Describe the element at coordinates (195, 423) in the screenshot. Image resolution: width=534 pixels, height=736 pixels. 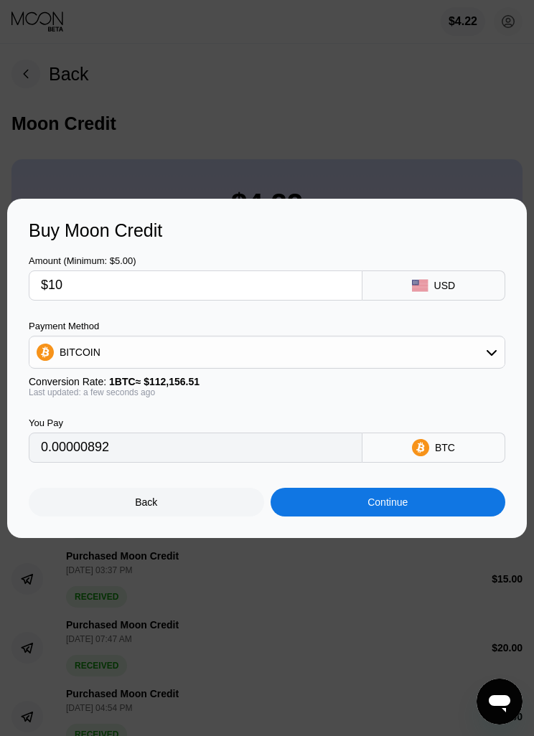
I see `div: You Pay` at that location.